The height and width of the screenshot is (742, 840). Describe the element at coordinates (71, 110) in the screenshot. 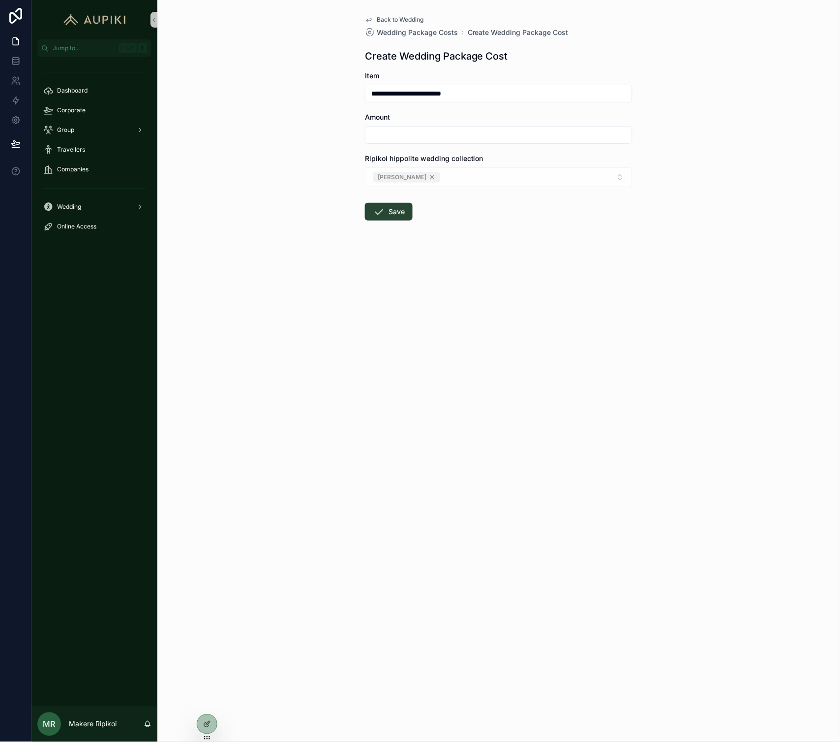

I see `span: Corporate` at that location.